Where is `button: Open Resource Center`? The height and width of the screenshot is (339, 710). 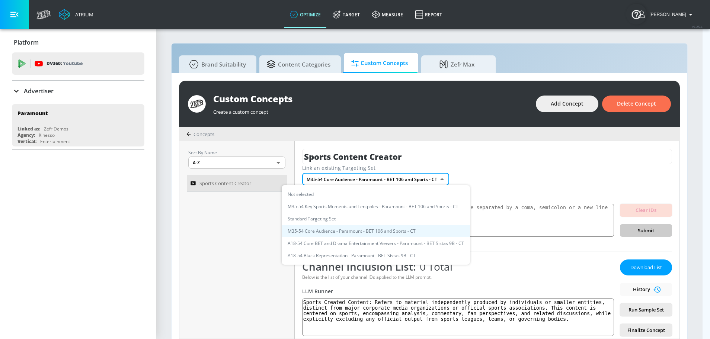
button: Open Resource Center is located at coordinates (636, 14).